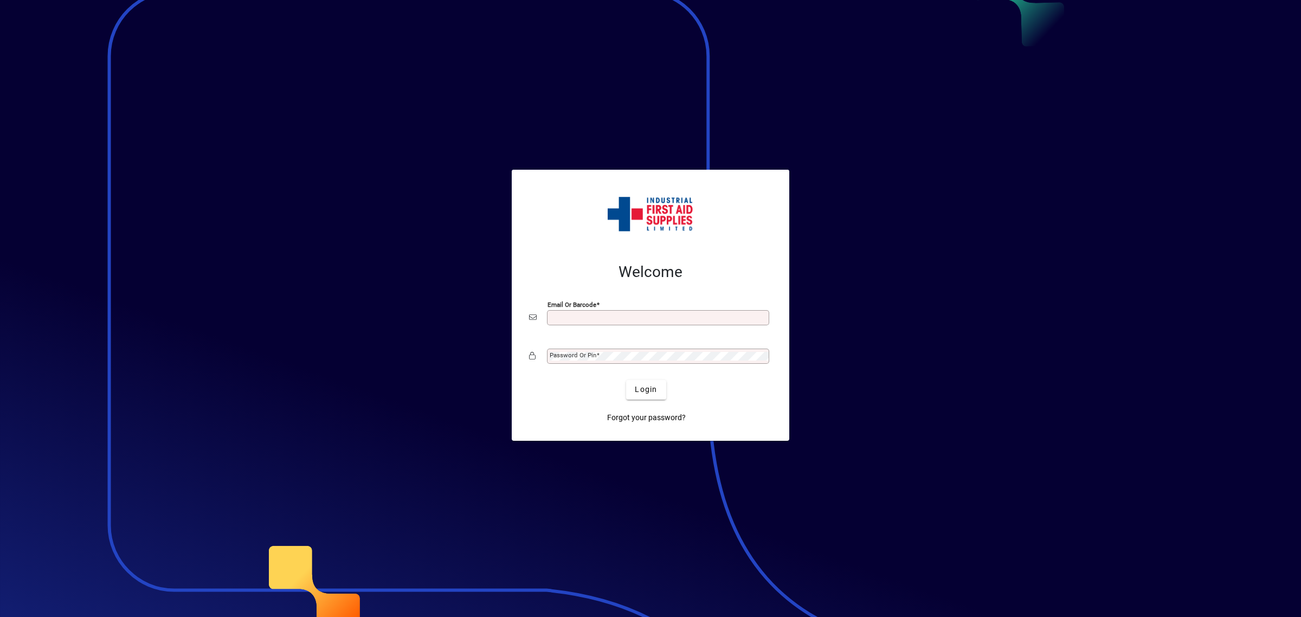 This screenshot has width=1301, height=617. Describe the element at coordinates (646, 389) in the screenshot. I see `span: Login` at that location.